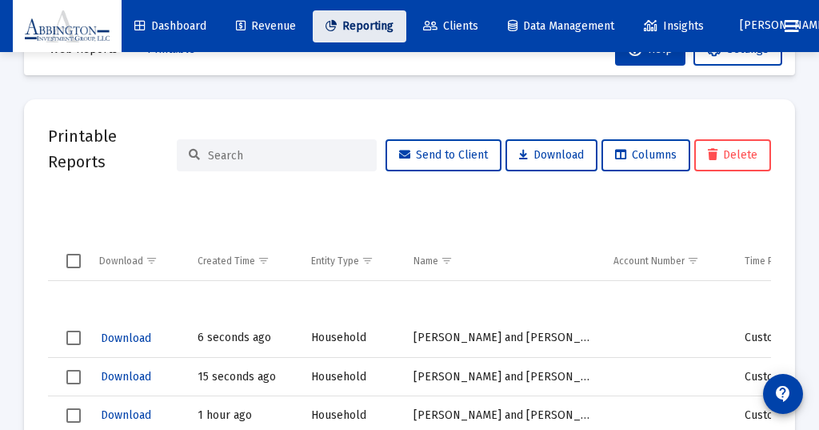  Describe the element at coordinates (693, 260) in the screenshot. I see `span: Show filter options for column 'Account Number'` at that location.